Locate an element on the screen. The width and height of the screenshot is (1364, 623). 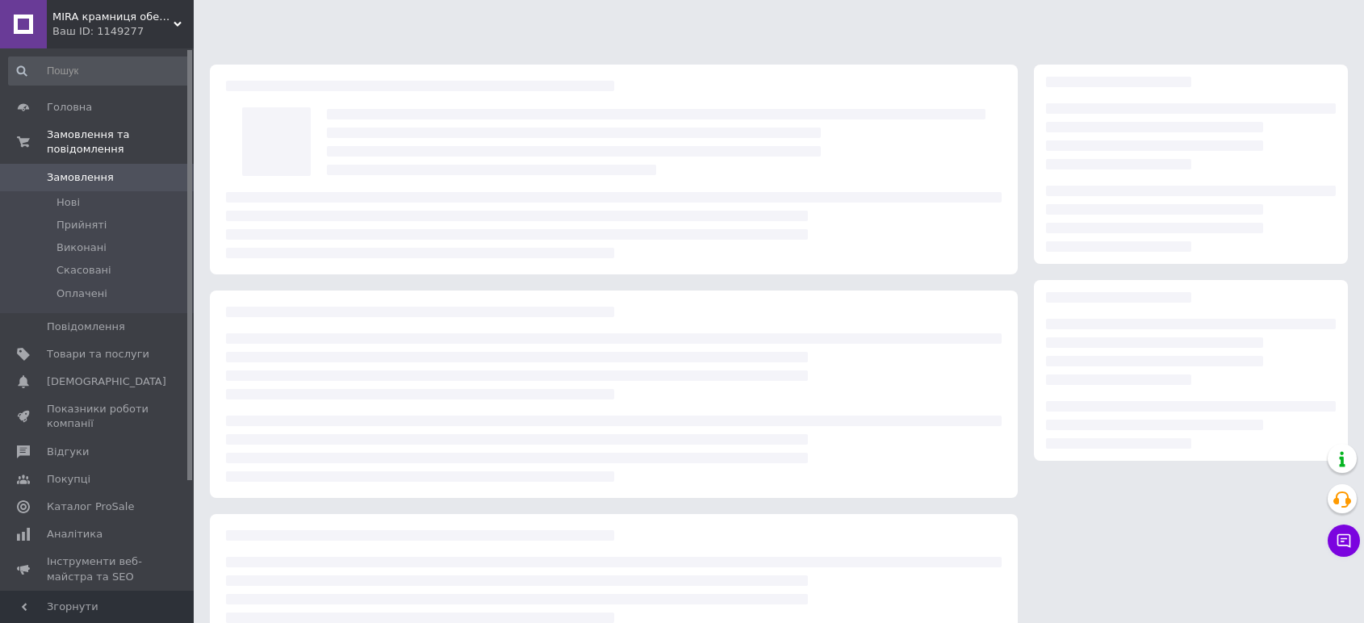
span: Показники роботи компанії is located at coordinates (98, 416).